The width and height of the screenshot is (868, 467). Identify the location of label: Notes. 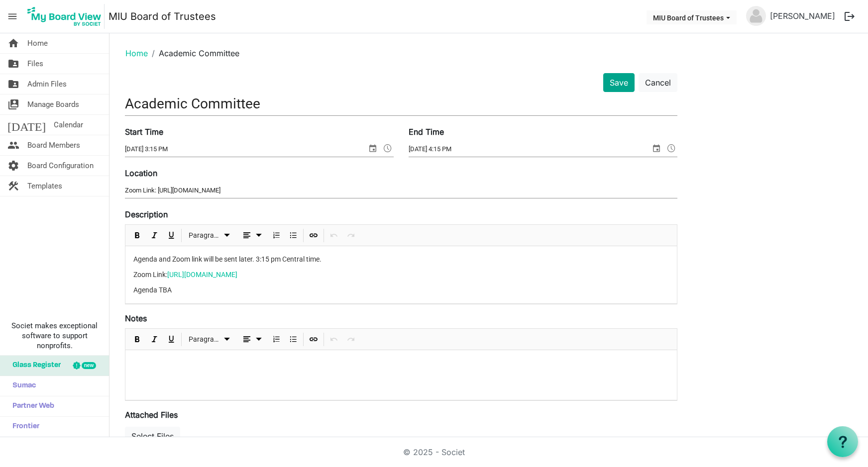
(136, 318).